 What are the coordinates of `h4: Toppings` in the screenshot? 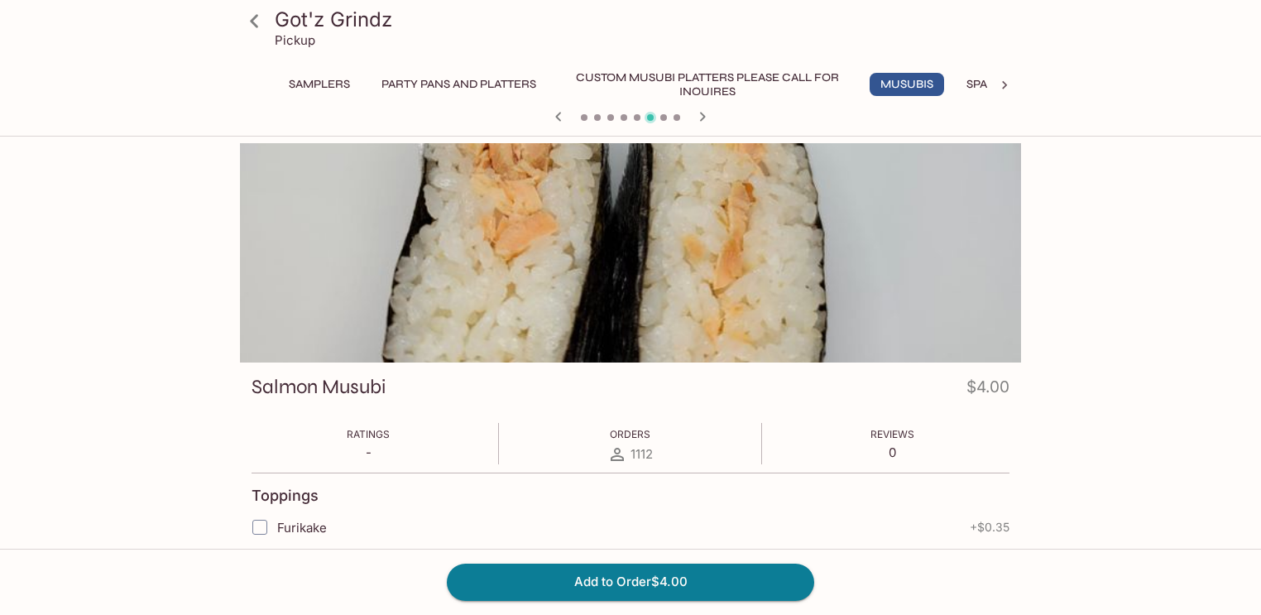 It's located at (285, 495).